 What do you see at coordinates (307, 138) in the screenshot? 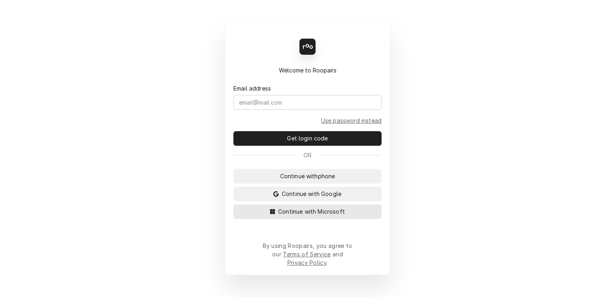
I see `span: Get login code` at bounding box center [307, 138].